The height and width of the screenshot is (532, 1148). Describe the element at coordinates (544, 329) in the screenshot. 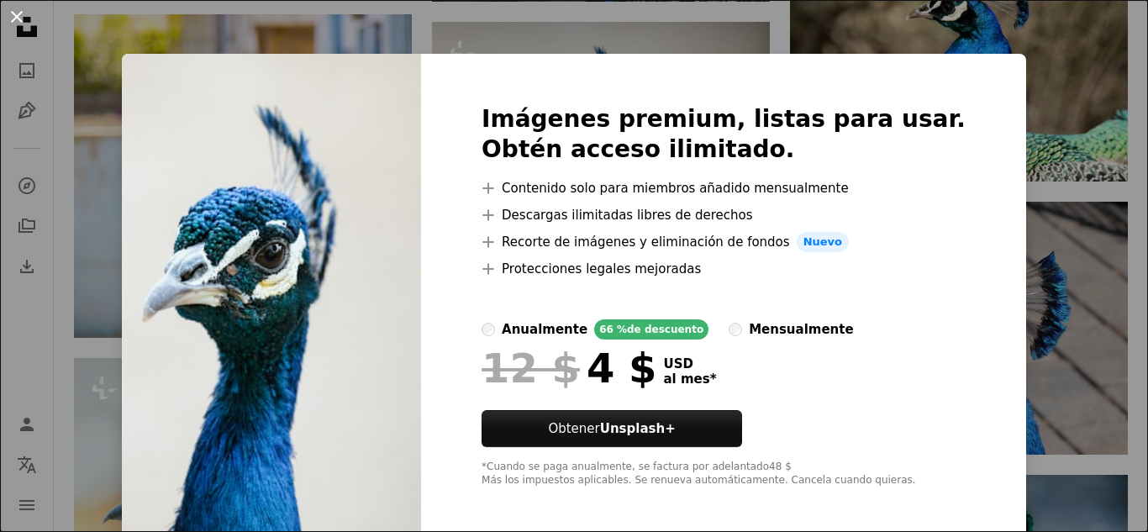

I see `div: anualmente` at that location.